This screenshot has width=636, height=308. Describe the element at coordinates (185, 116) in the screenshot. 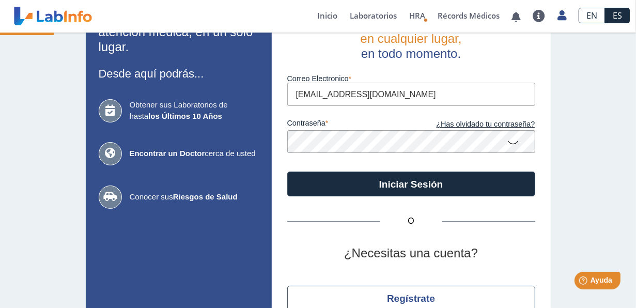

I see `b: los Últimos 10 Años` at that location.